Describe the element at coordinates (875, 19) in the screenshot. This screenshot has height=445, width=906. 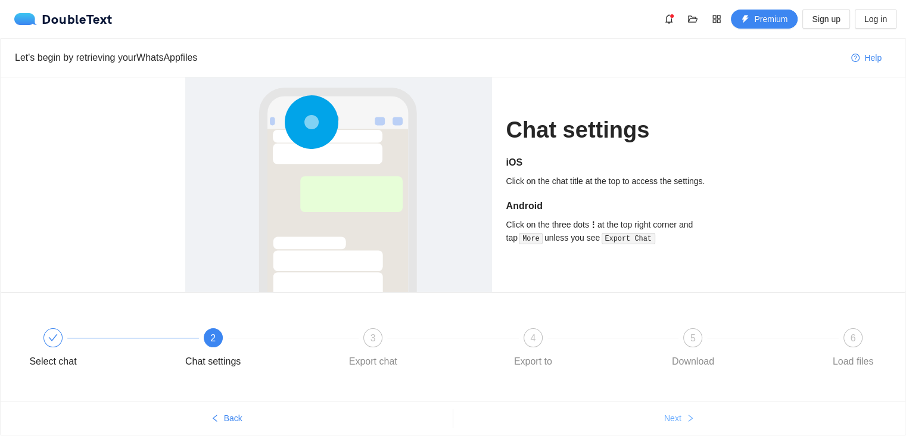
I see `span: Log in` at that location.